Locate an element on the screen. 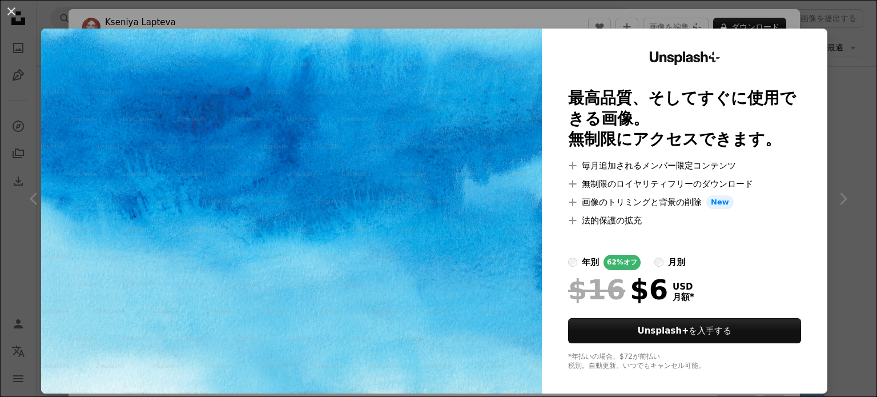 The image size is (877, 397). strong: Unsplash+ is located at coordinates (663, 331).